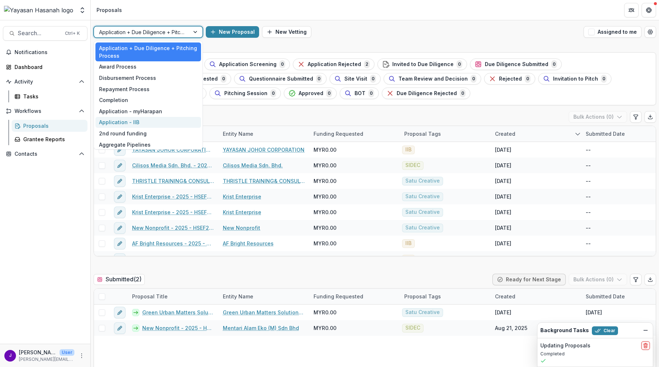  I want to click on a: Dashboard, so click(45, 67).